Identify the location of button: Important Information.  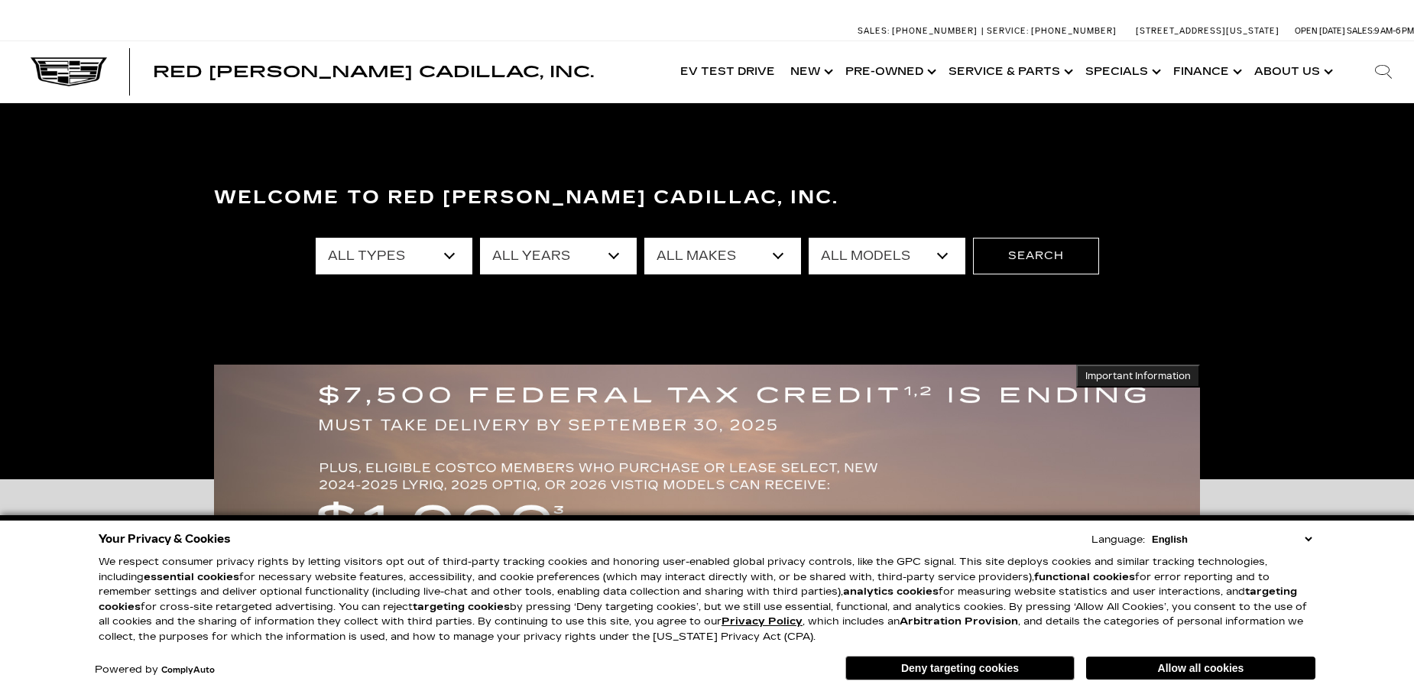
(1138, 376).